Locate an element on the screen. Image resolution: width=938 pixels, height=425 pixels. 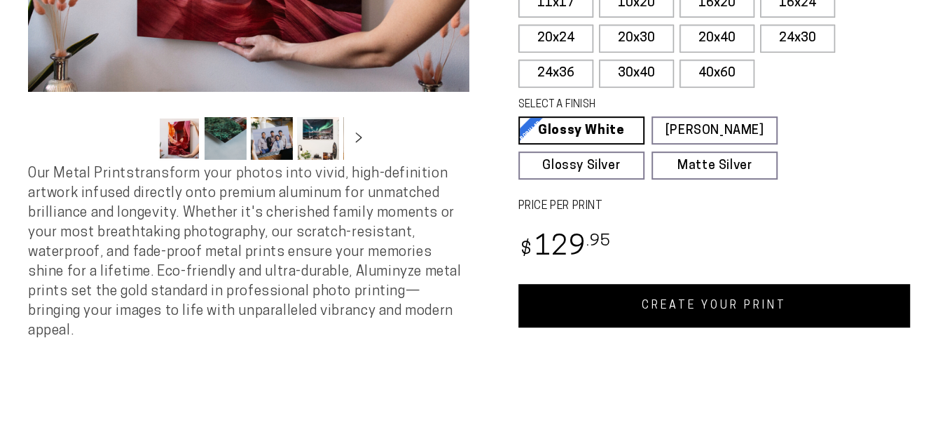
label: PRICE PER PRINT is located at coordinates (715, 206).